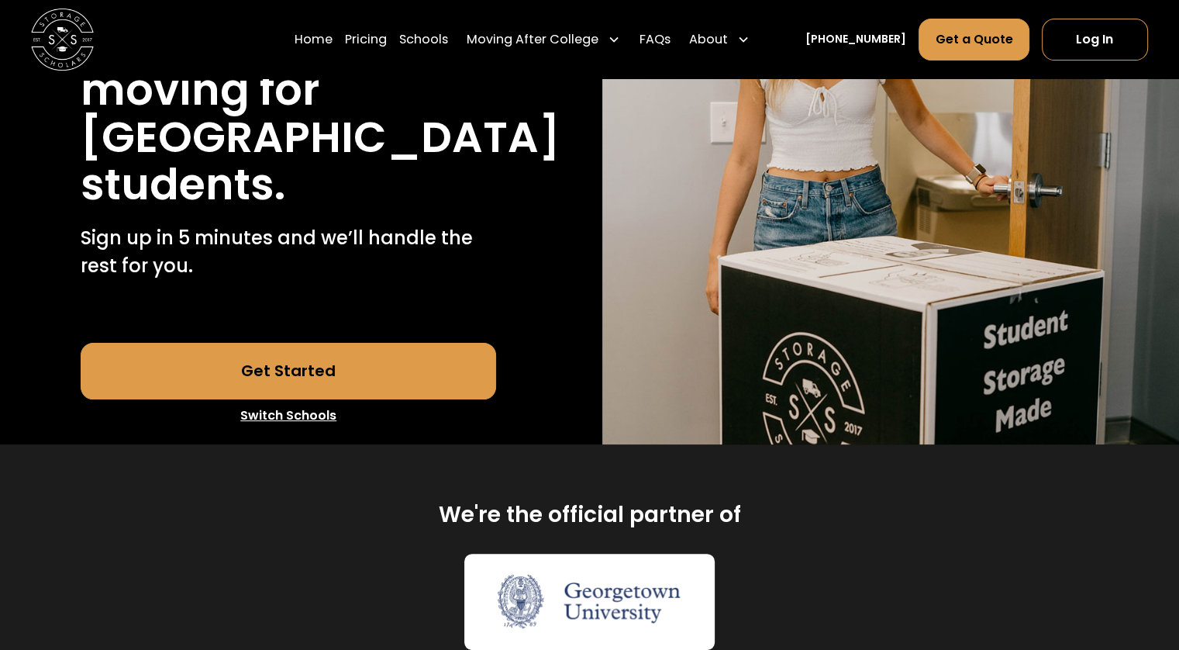  I want to click on a: Get Started, so click(288, 371).